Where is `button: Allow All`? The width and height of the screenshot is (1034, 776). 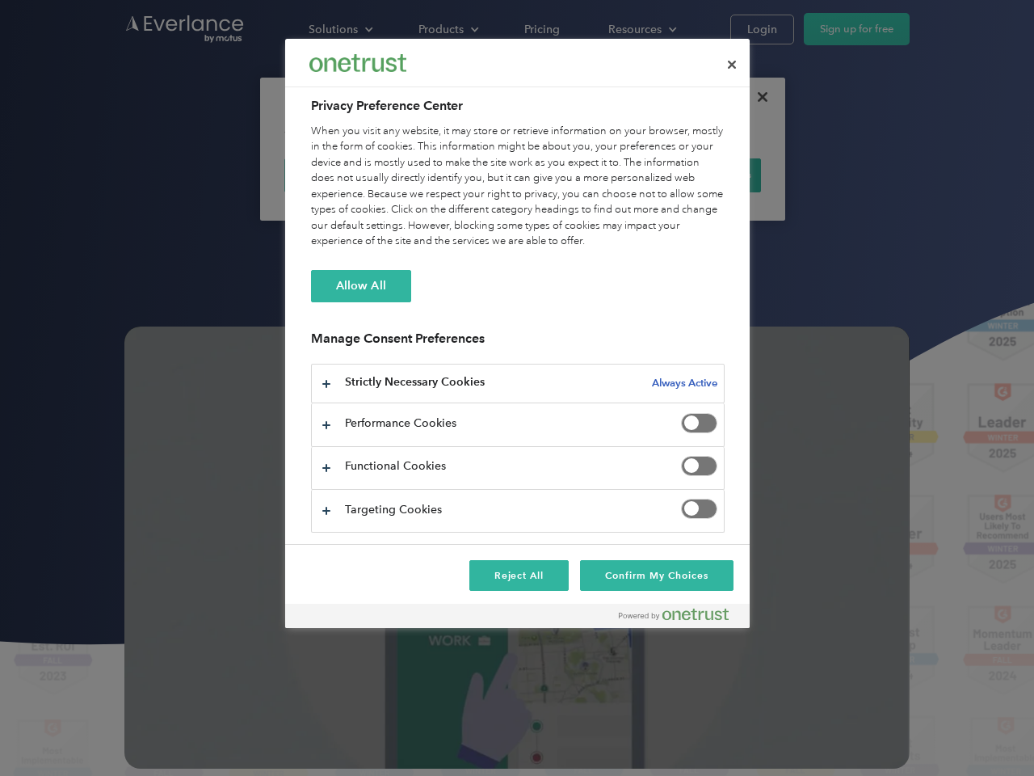 button: Allow All is located at coordinates (361, 286).